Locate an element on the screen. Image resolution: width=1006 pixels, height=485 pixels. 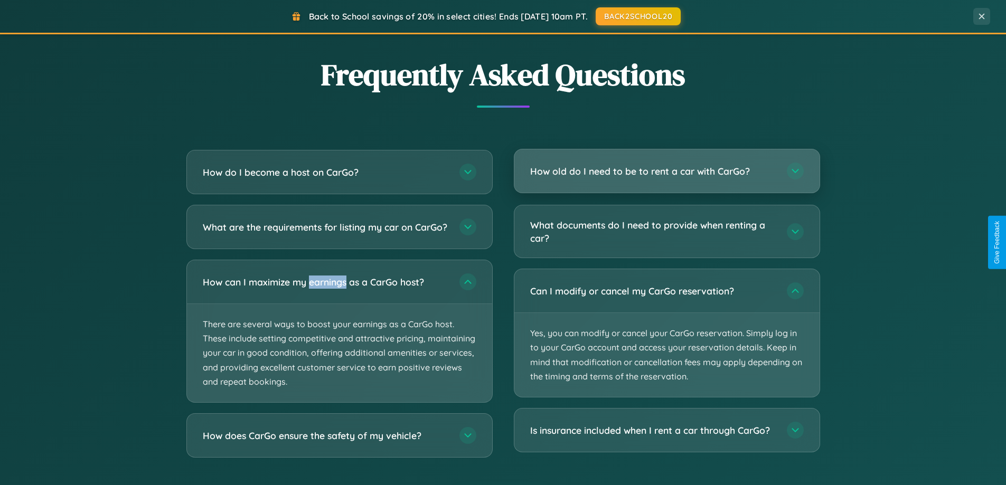
h3: How does CarGo ensure the safety of my vehicle? is located at coordinates (326, 436).